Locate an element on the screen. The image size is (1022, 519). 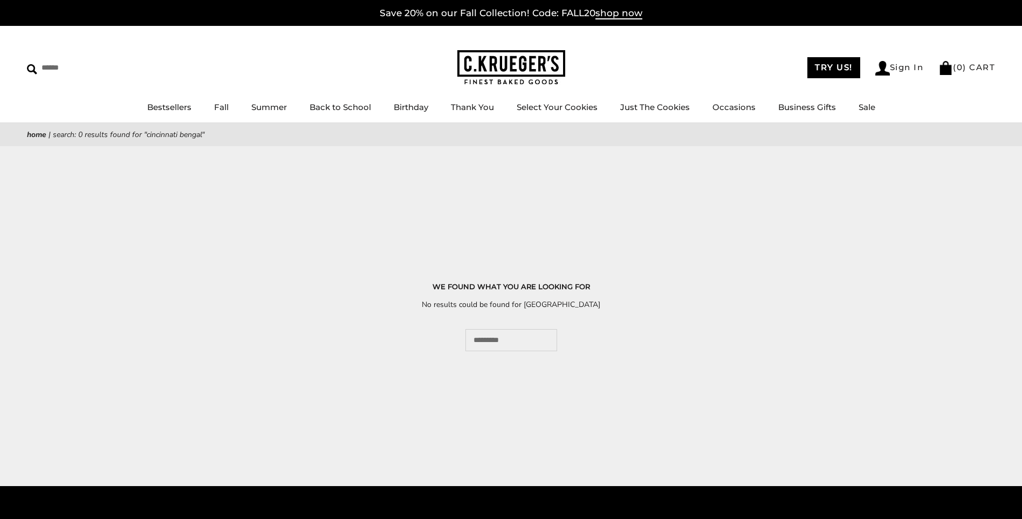
nav: breadcrumbs is located at coordinates (511, 134).